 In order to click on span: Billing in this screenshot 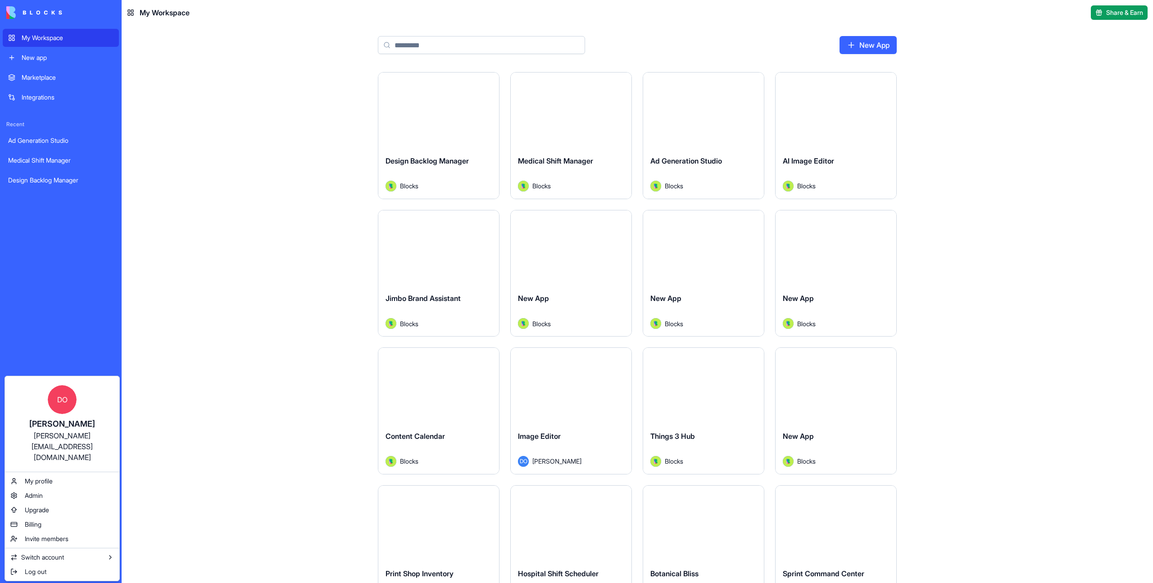, I will do `click(33, 524)`.